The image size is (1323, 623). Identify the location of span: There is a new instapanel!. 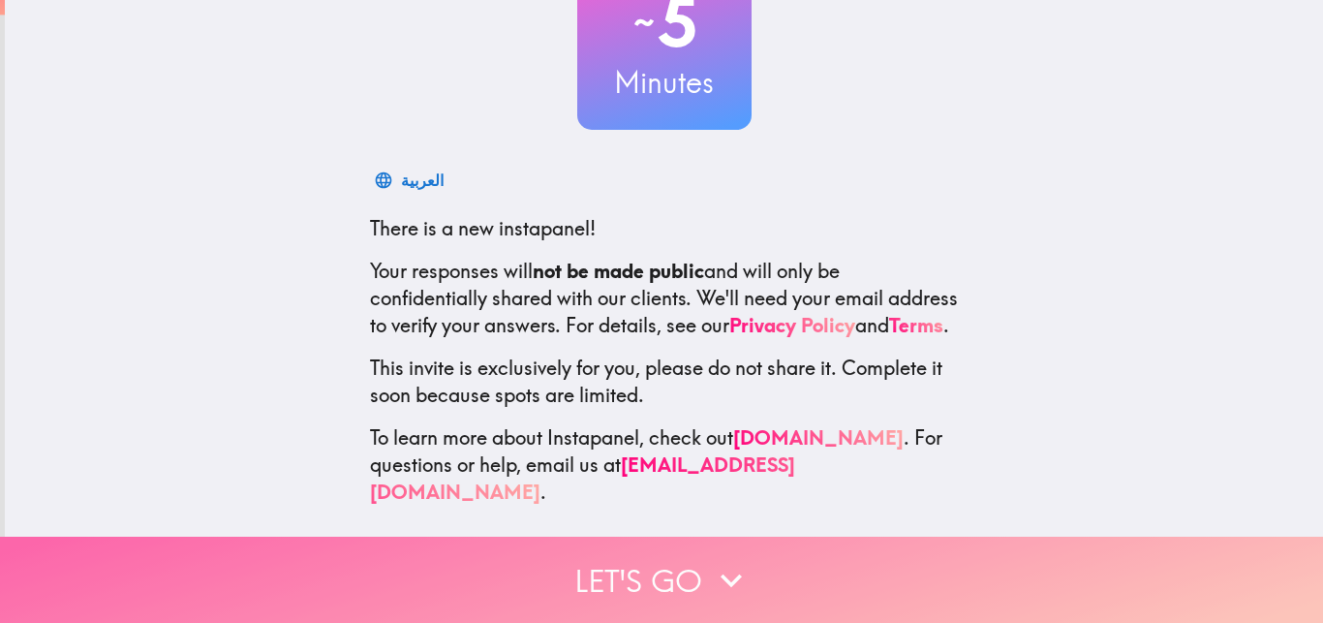
(482, 228).